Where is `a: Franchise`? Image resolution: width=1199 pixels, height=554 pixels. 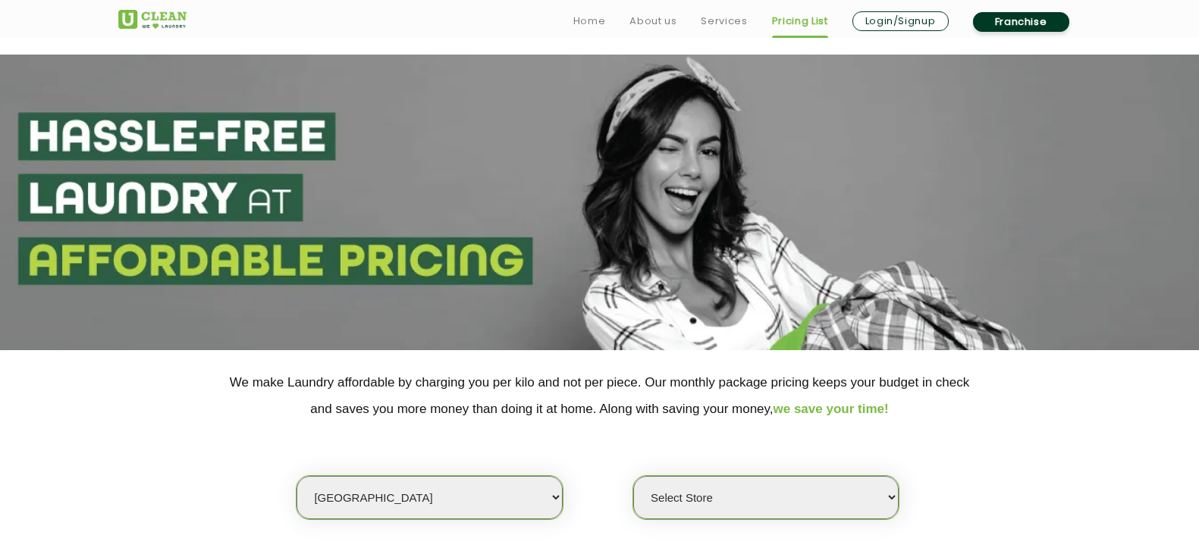 a: Franchise is located at coordinates (1020, 22).